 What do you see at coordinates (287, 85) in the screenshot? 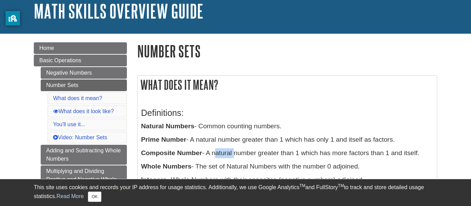
I see `h2: What does it mean?` at bounding box center [287, 85].